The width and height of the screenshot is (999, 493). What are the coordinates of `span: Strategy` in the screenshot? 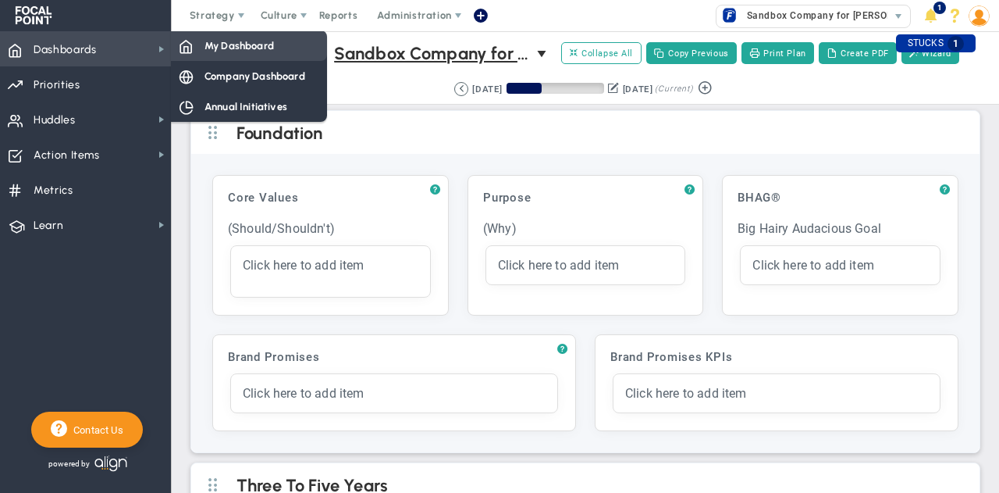 It's located at (212, 15).